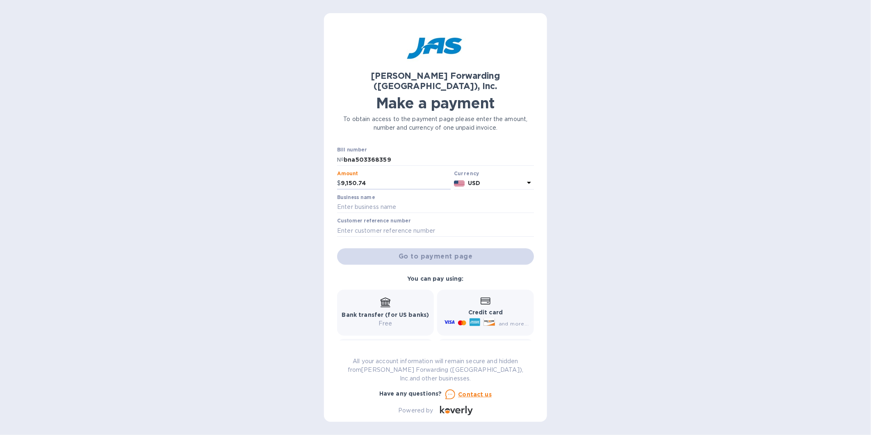 The height and width of the screenshot is (435, 871). What do you see at coordinates (356, 197) in the screenshot?
I see `label: Business name` at bounding box center [356, 197].